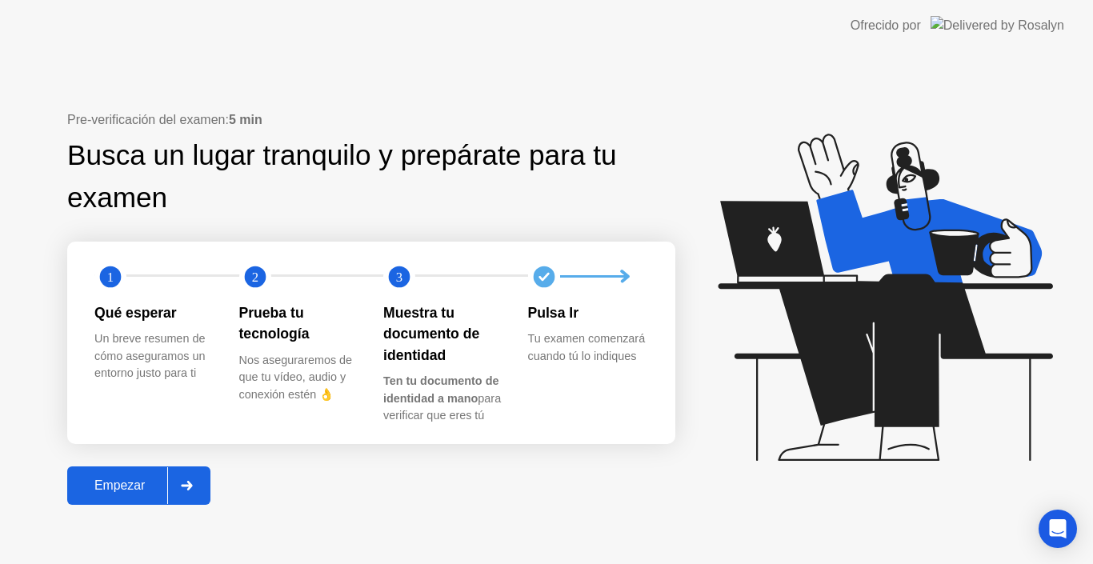 Image resolution: width=1093 pixels, height=564 pixels. I want to click on div: Busca un lugar tranquilo y prepárate para tu examen, so click(349, 177).